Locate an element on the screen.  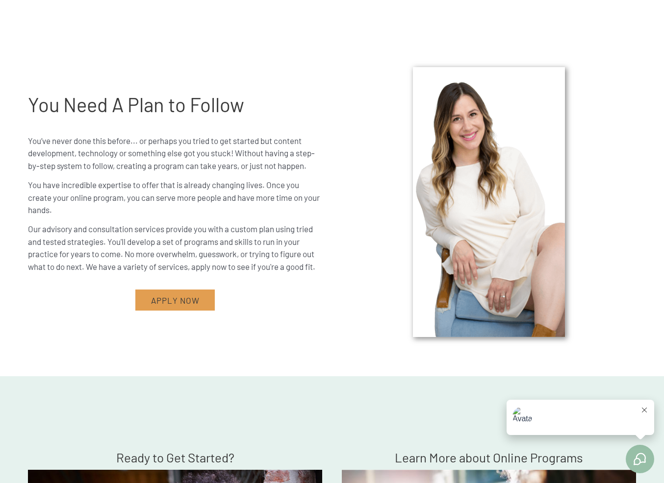
h4: Learn More about Online Programs is located at coordinates (489, 457).